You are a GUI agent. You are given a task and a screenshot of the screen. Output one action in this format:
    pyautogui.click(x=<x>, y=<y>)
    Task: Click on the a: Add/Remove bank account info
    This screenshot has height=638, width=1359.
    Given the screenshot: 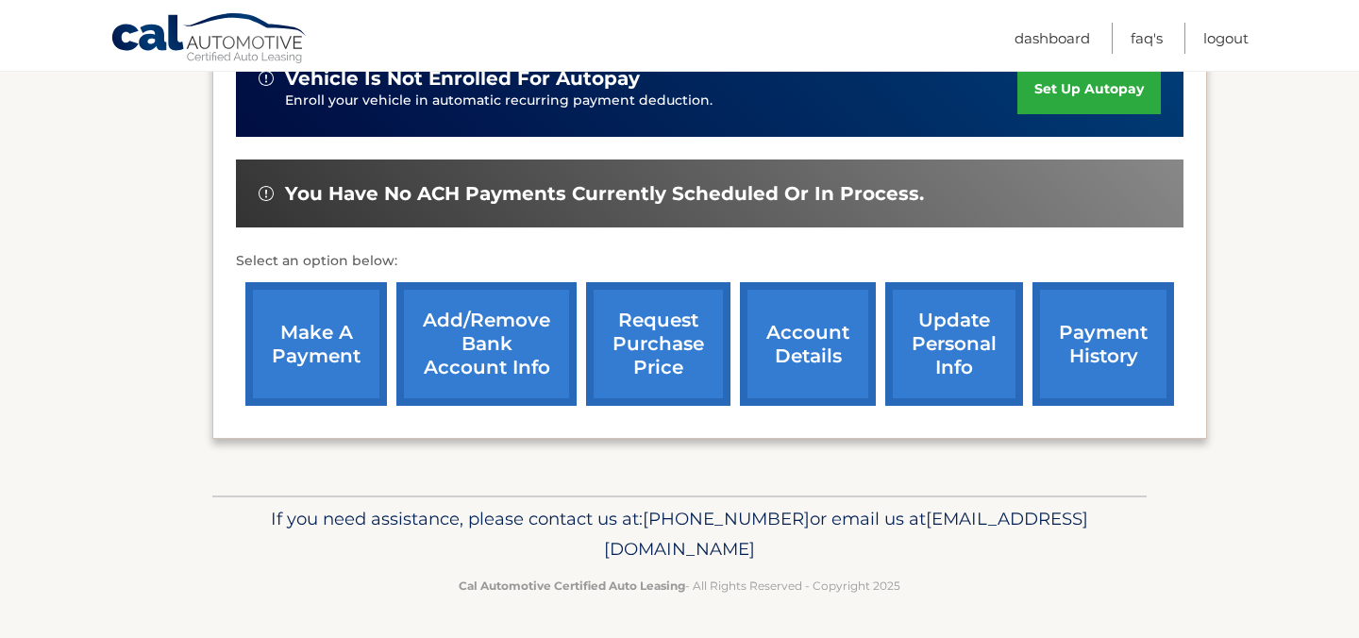 What is the action you would take?
    pyautogui.click(x=486, y=344)
    